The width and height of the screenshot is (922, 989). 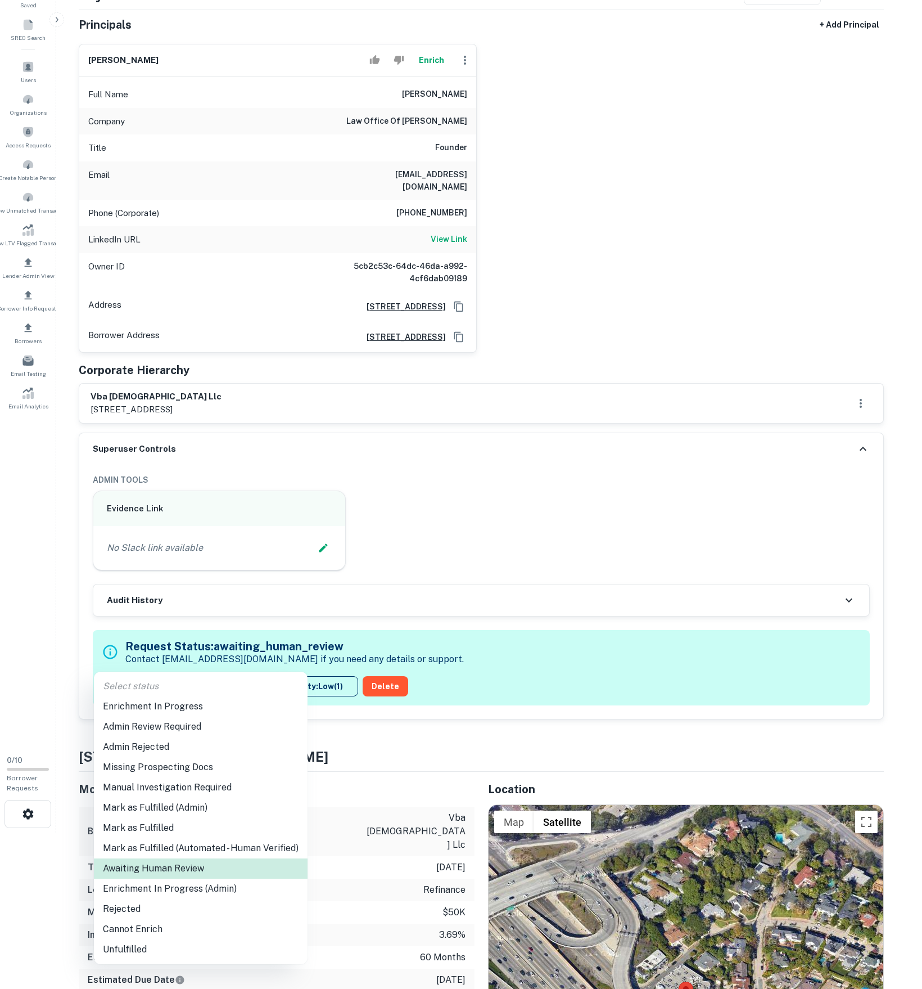 I want to click on li: Rejected, so click(x=201, y=909).